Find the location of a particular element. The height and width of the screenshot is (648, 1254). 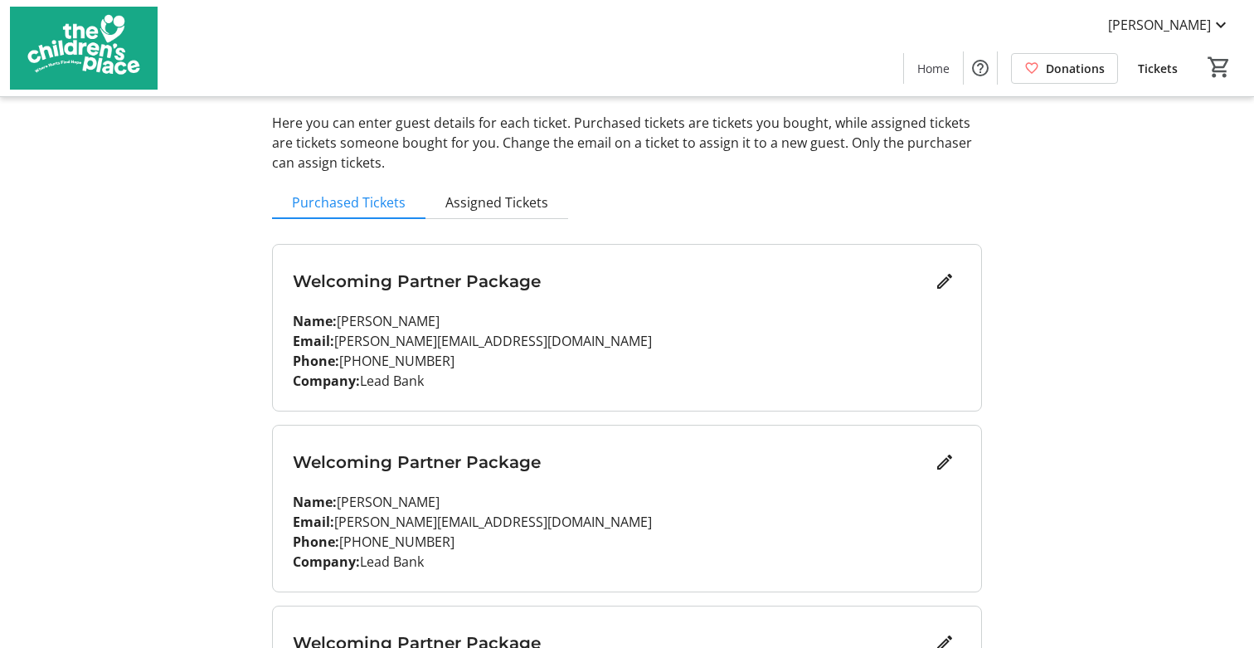

a: Home is located at coordinates (933, 68).